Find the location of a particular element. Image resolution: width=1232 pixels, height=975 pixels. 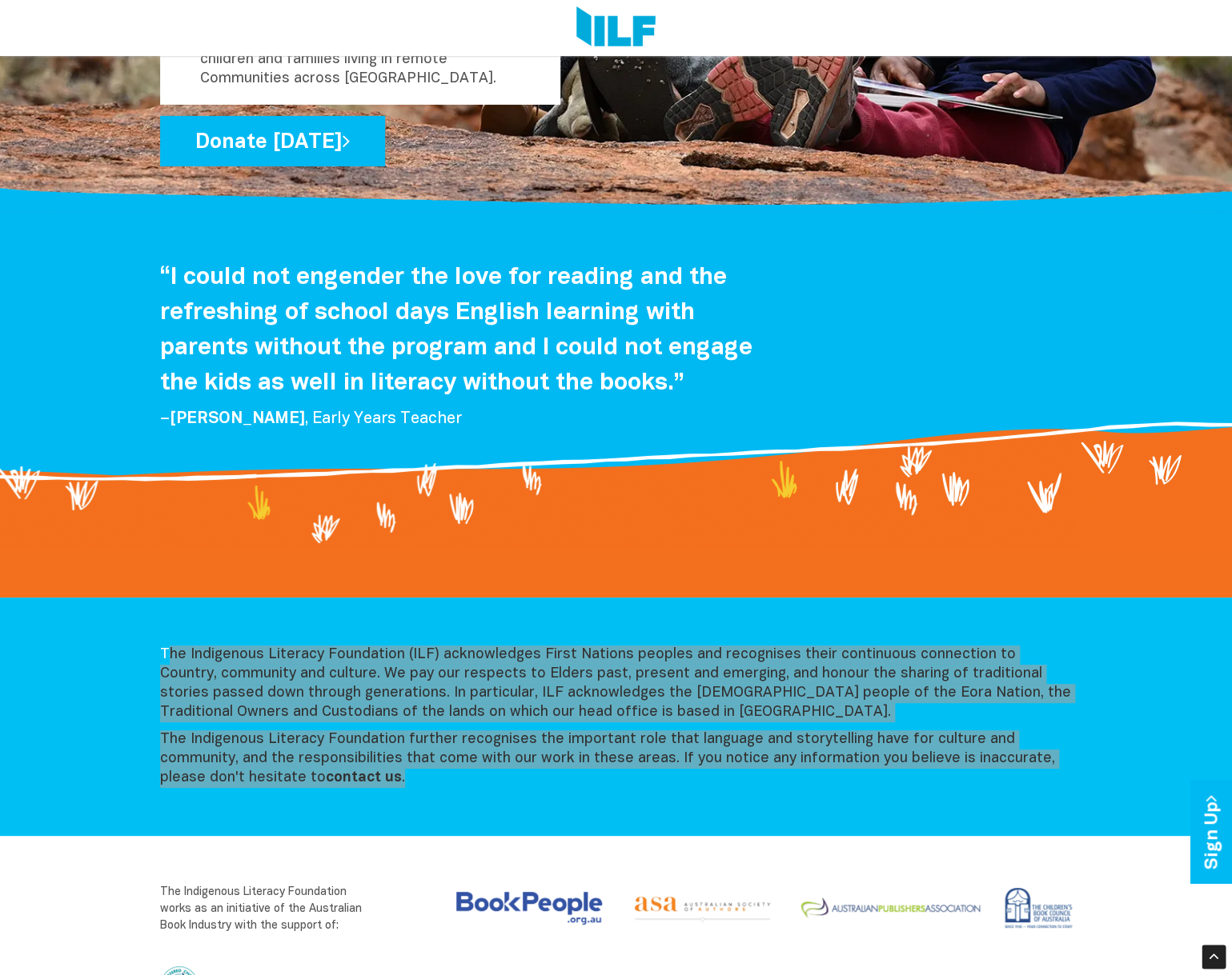

img: Australian Society of Authors is located at coordinates (703, 904).